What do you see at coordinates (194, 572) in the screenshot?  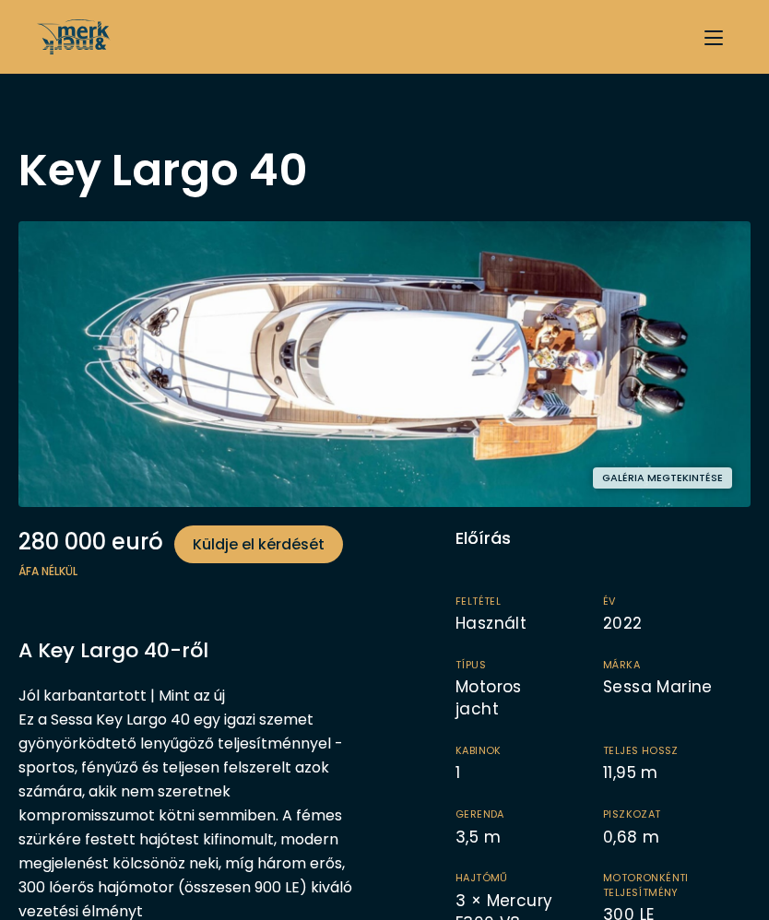 I see `span: ÁFA nélkül` at bounding box center [194, 572].